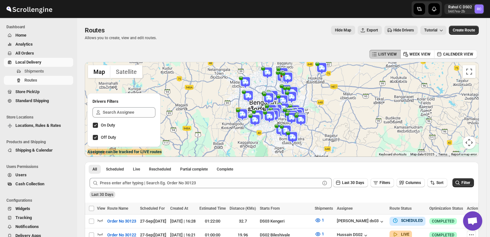 The image size is (490, 237). What do you see at coordinates (115, 169) in the screenshot?
I see `span: Scheduled` at bounding box center [115, 169].